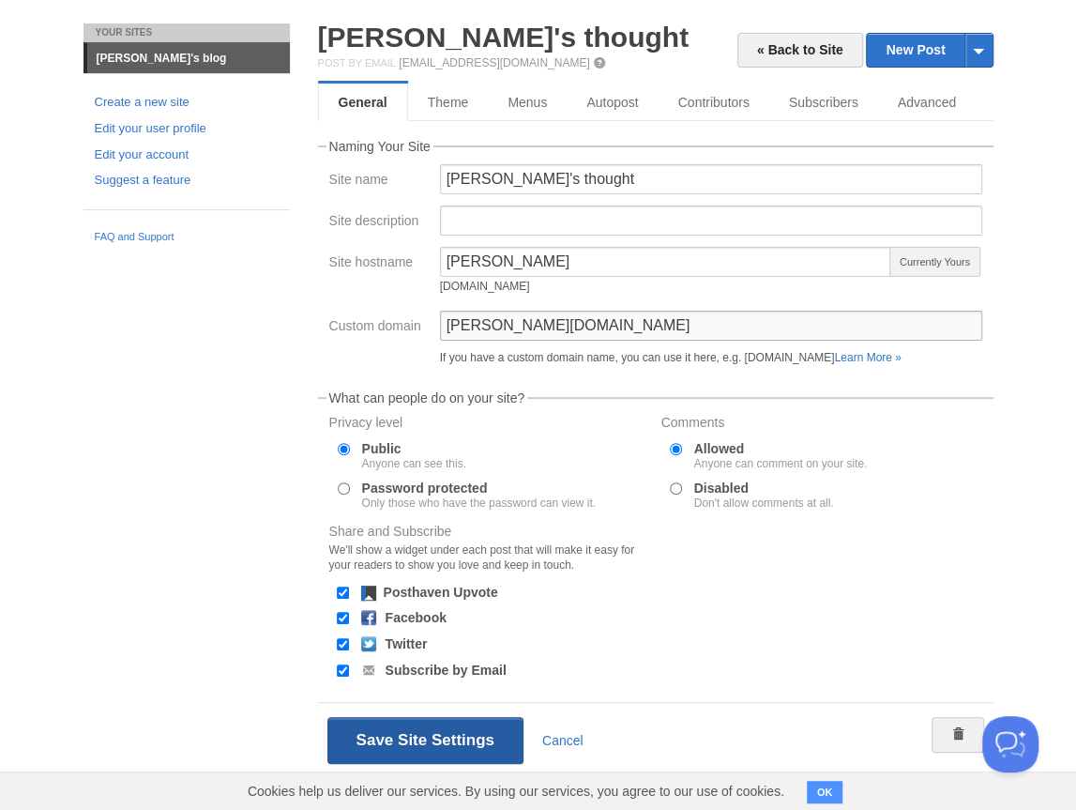  Describe the element at coordinates (527, 102) in the screenshot. I see `a: Menus` at that location.